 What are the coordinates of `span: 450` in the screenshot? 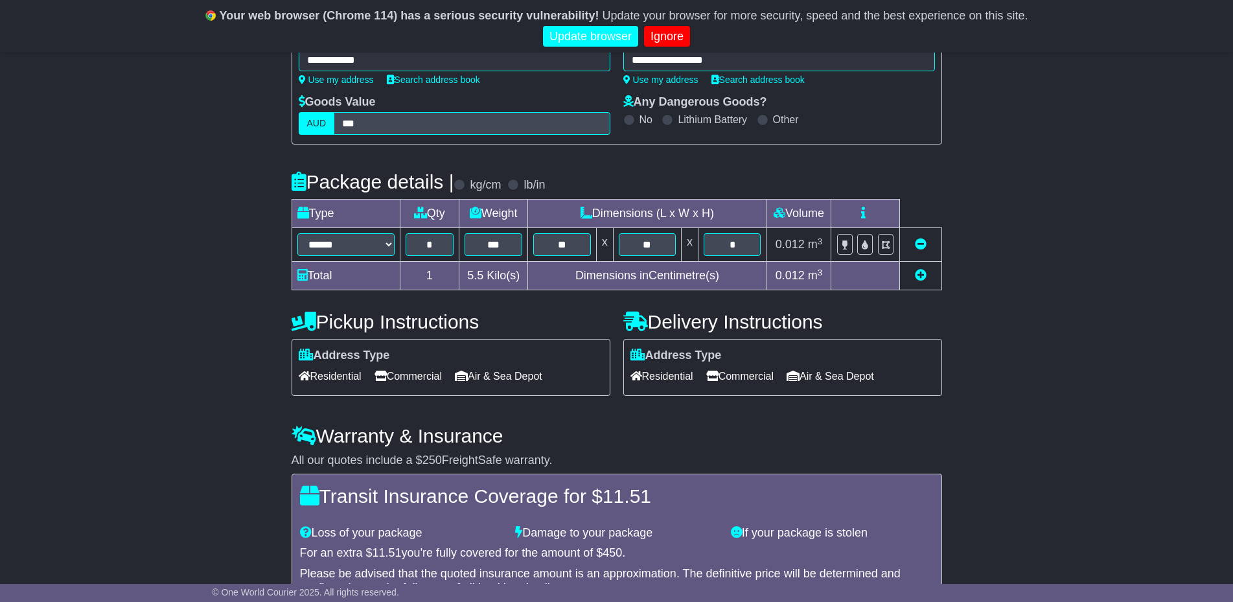 It's located at (612, 553).